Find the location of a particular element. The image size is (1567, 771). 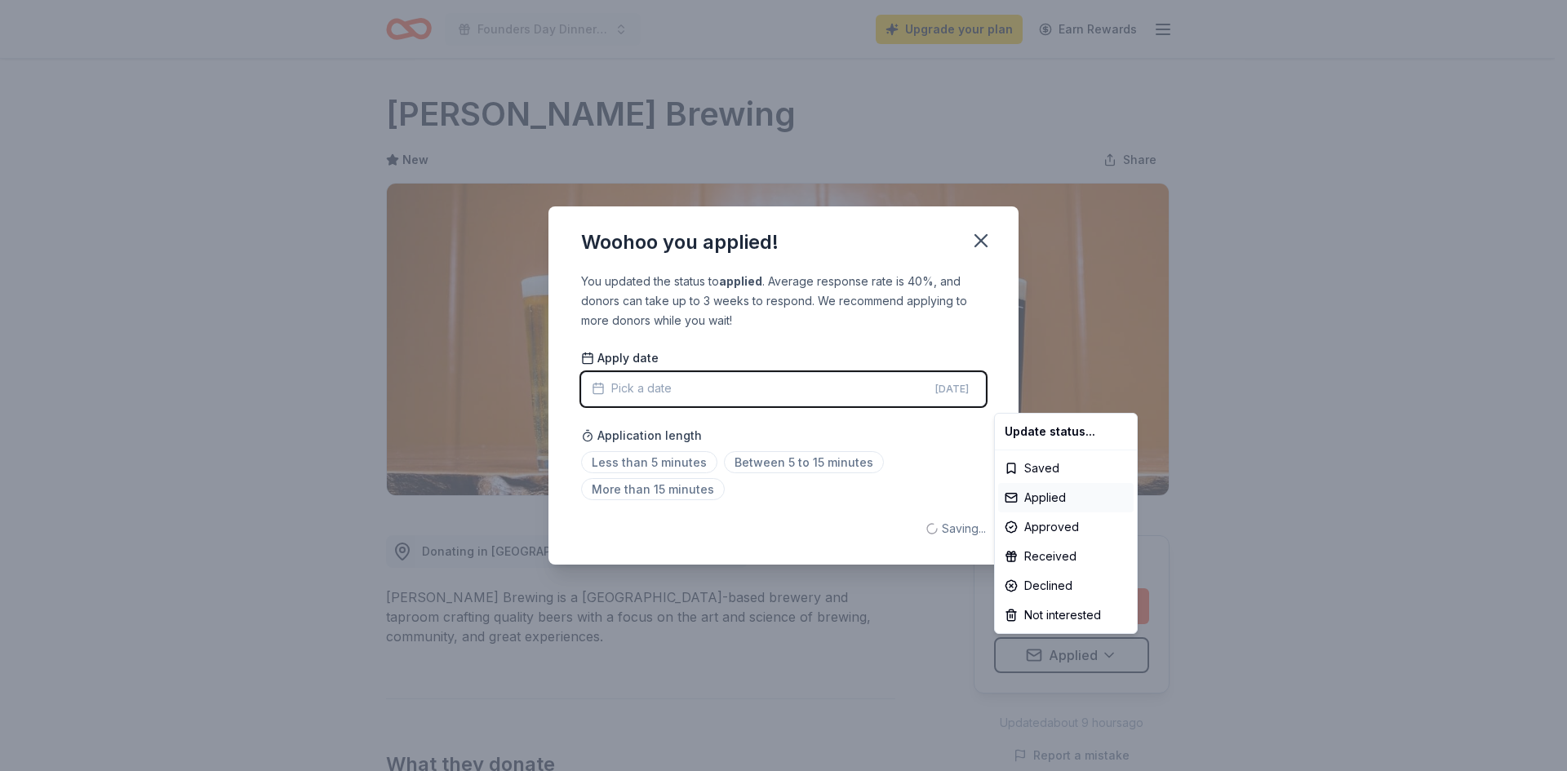

div: Update status... is located at coordinates (1066, 432).